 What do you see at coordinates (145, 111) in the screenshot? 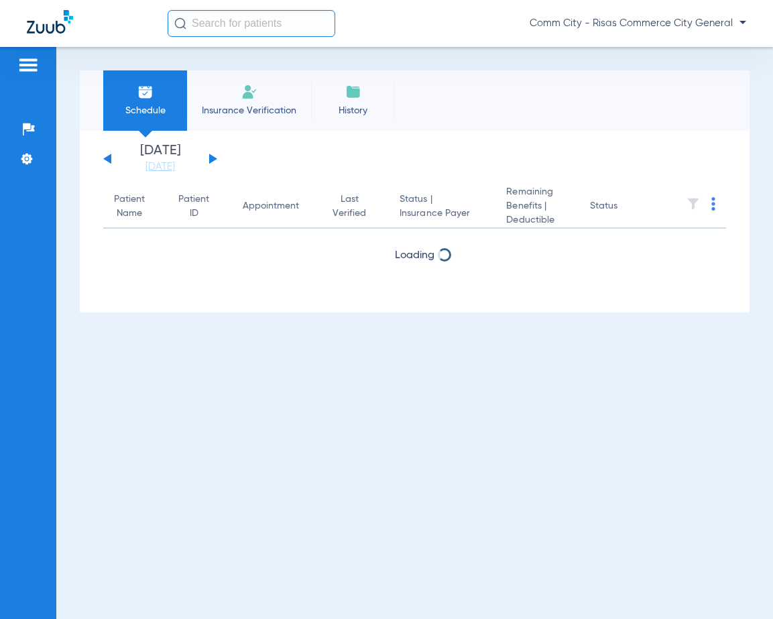
I see `span: Schedule` at bounding box center [145, 111].